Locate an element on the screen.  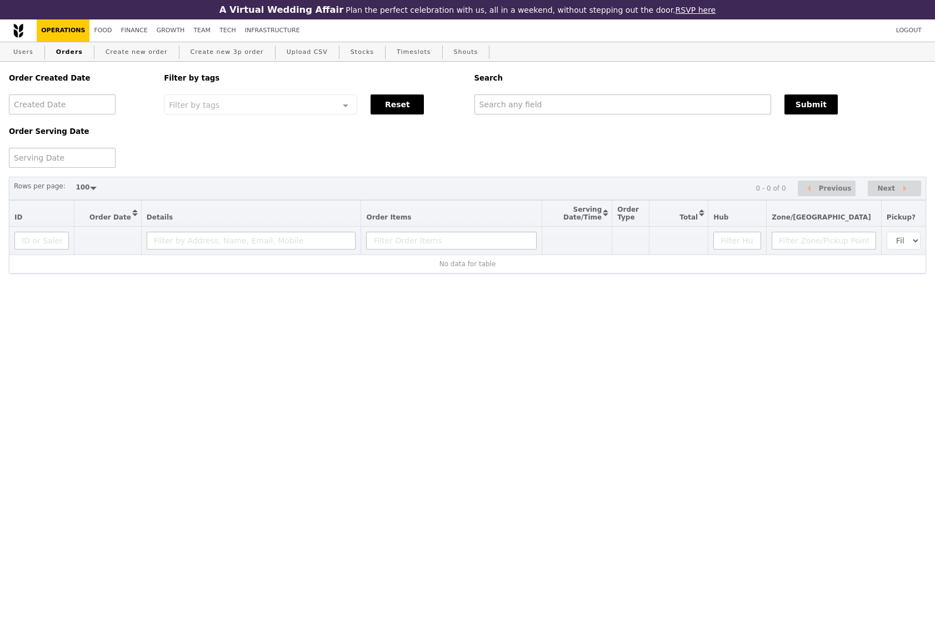
span: Order Items is located at coordinates (388, 217).